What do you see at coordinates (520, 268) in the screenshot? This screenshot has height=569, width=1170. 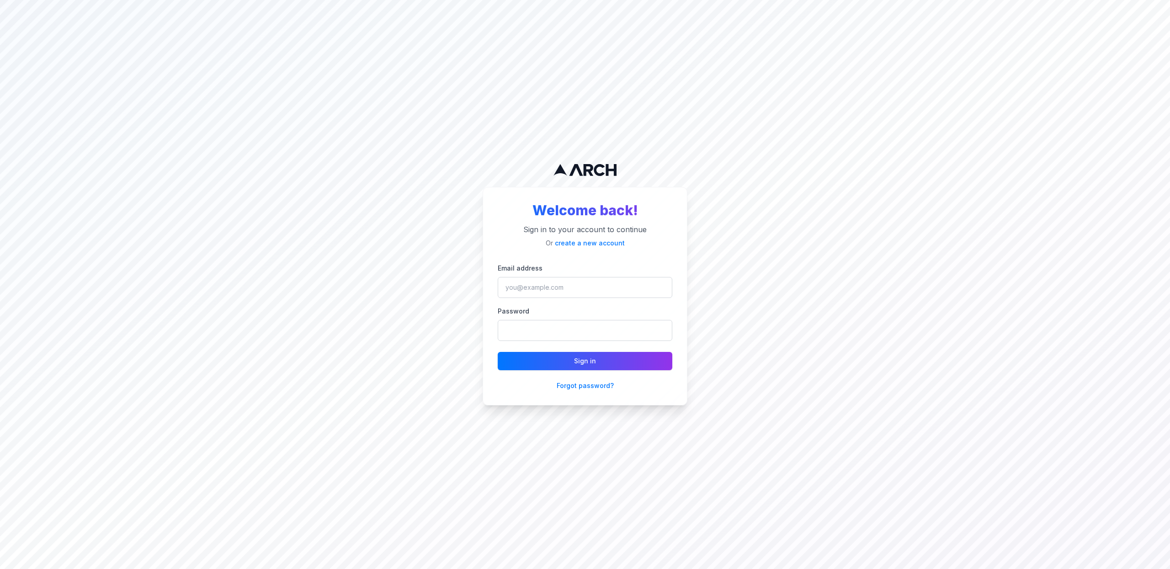 I see `label: Email address` at bounding box center [520, 268].